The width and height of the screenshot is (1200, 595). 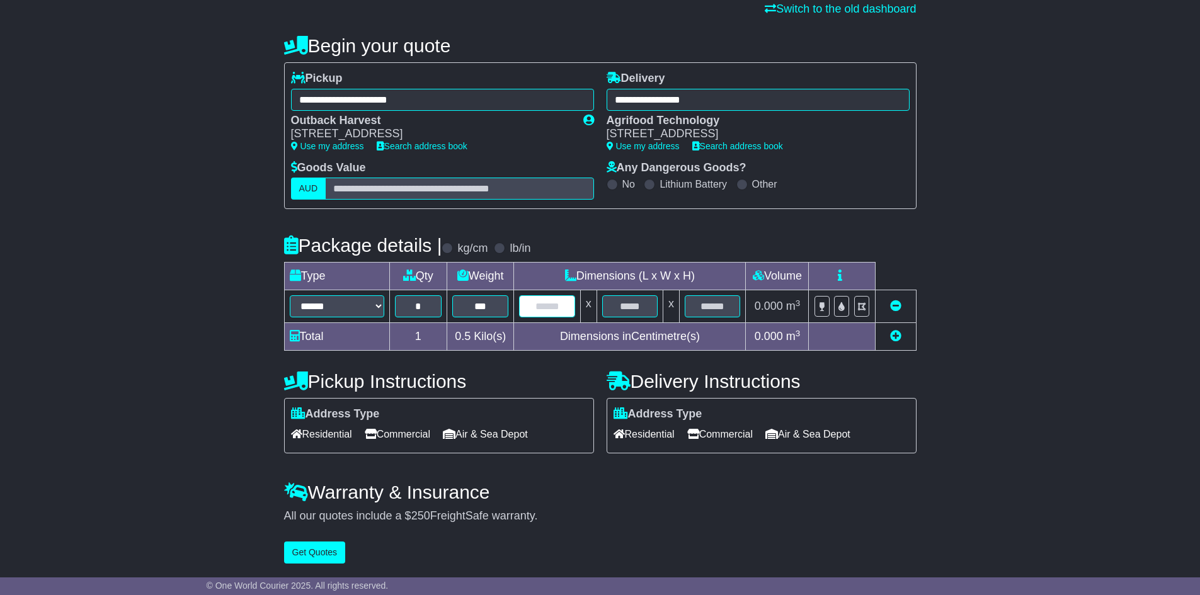 What do you see at coordinates (600, 517) in the screenshot?
I see `div: All our quotes include a $ FreightSafe warranty.` at bounding box center [600, 517].